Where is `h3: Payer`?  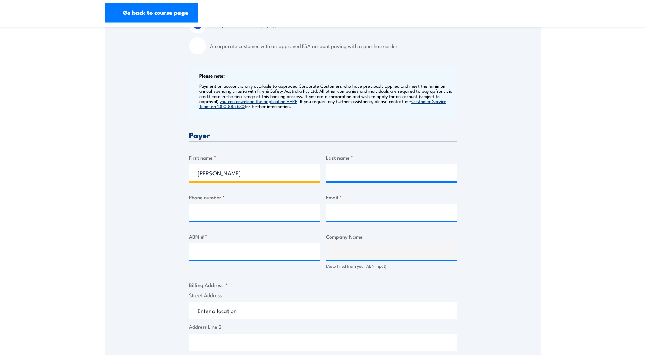 h3: Payer is located at coordinates (323, 135).